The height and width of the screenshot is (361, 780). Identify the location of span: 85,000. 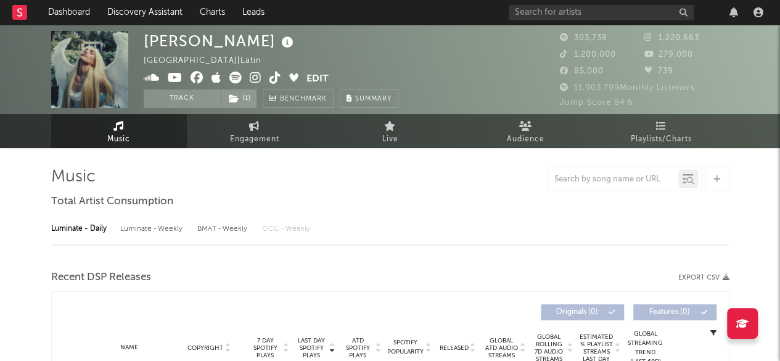
(581, 71).